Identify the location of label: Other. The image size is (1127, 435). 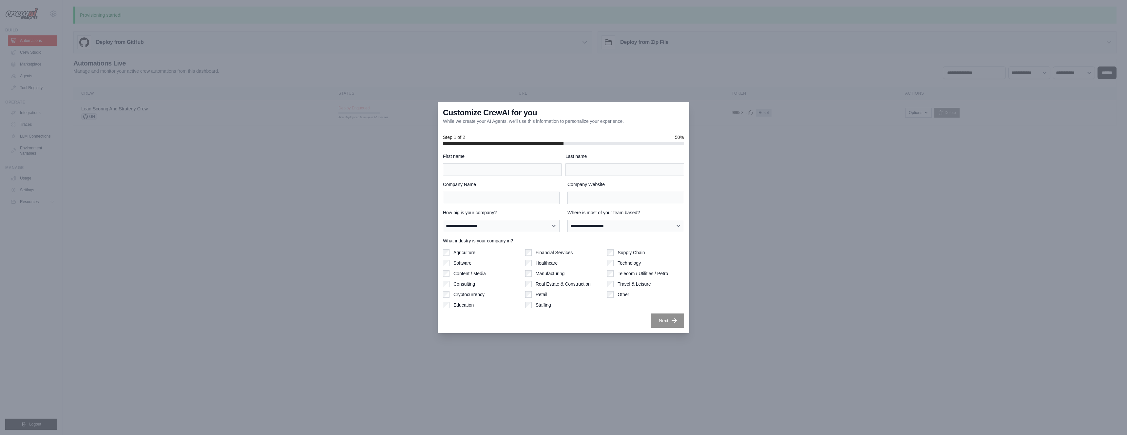
(623, 295).